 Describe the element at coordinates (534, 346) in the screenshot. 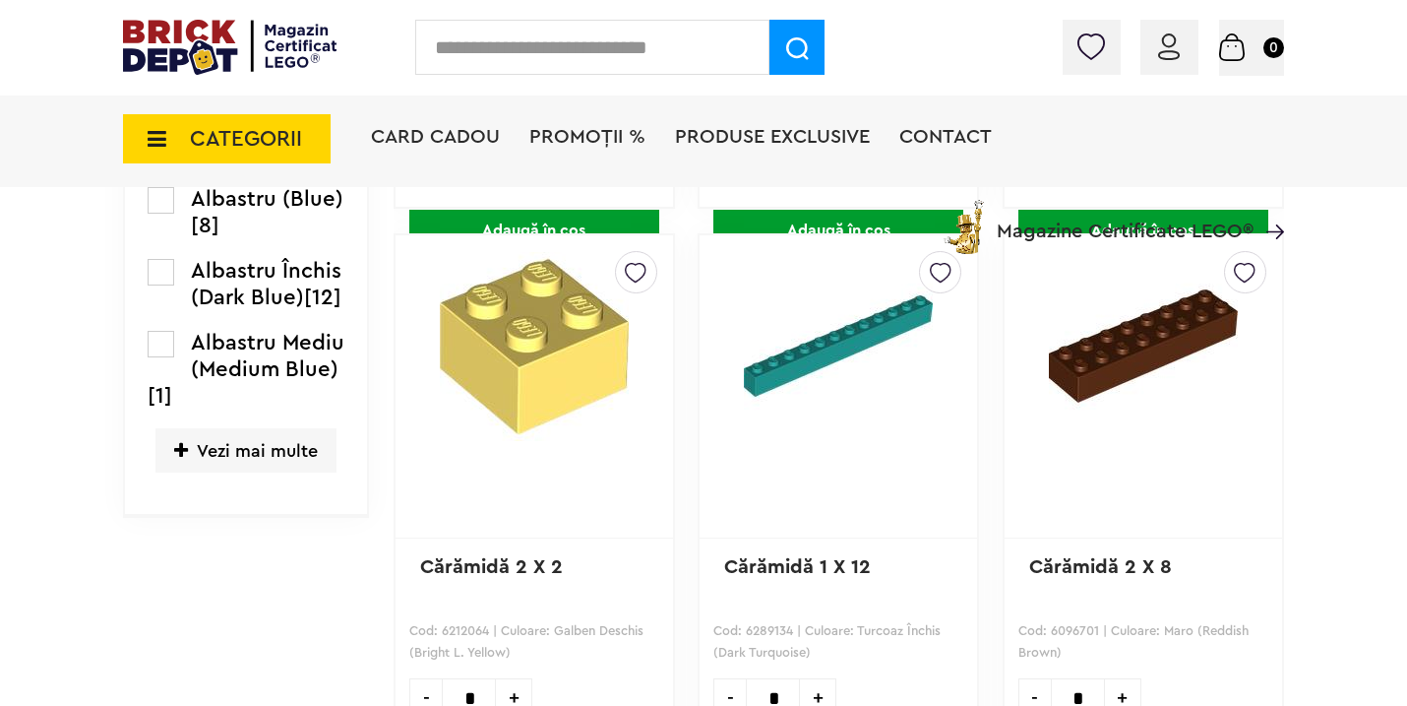

I see `img: Cărămidă 2 X 2` at that location.